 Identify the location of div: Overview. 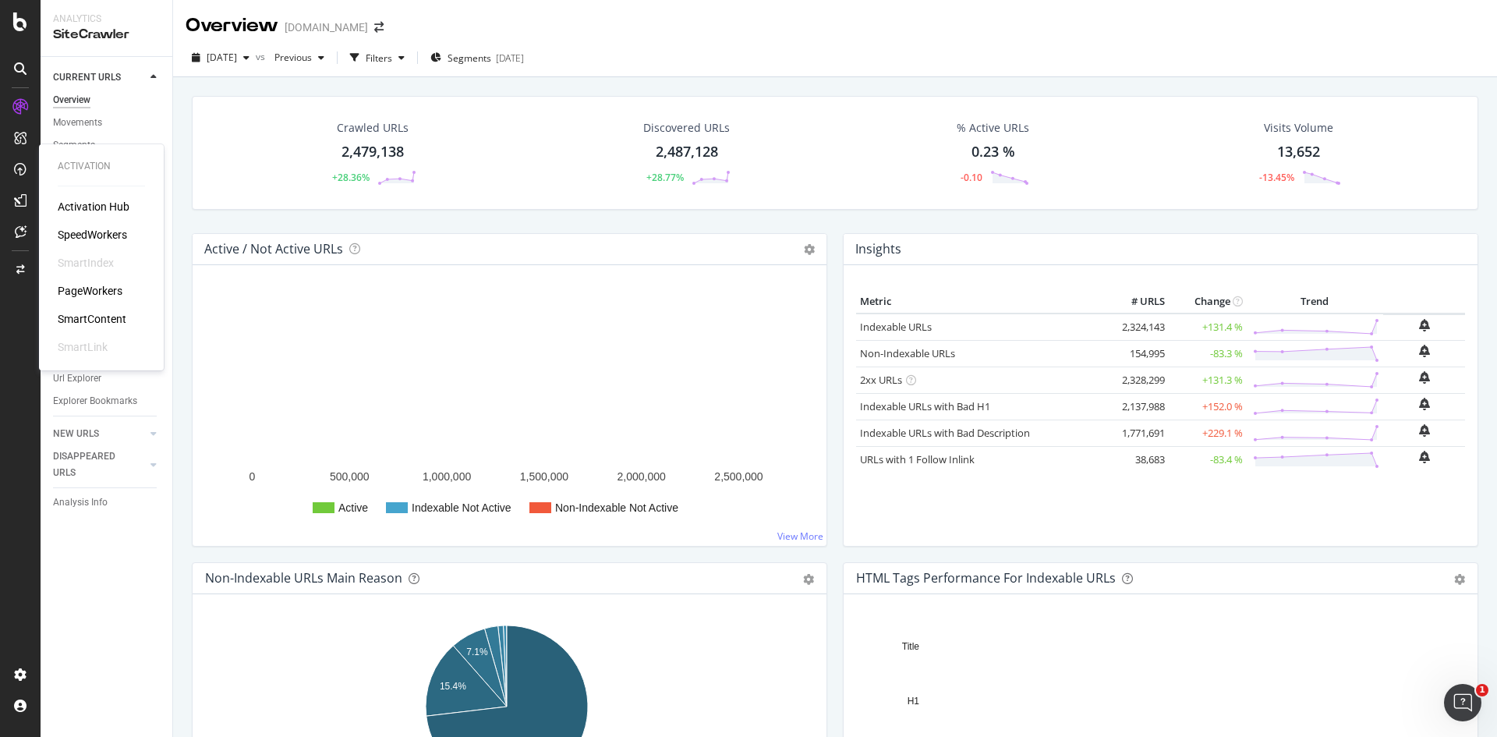
(232, 26).